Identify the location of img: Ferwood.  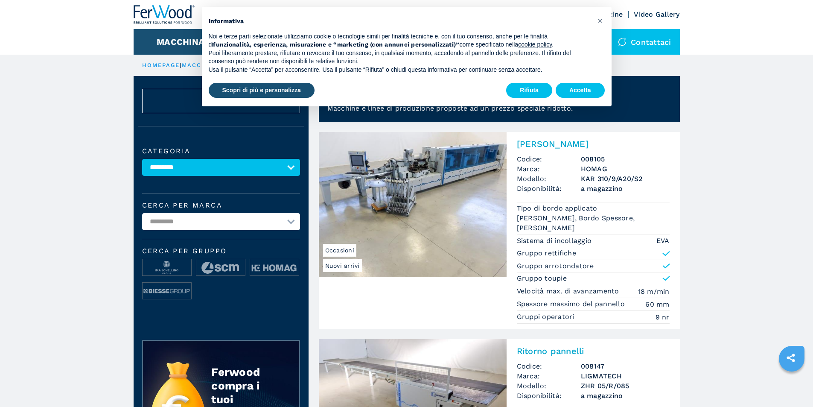
(164, 15).